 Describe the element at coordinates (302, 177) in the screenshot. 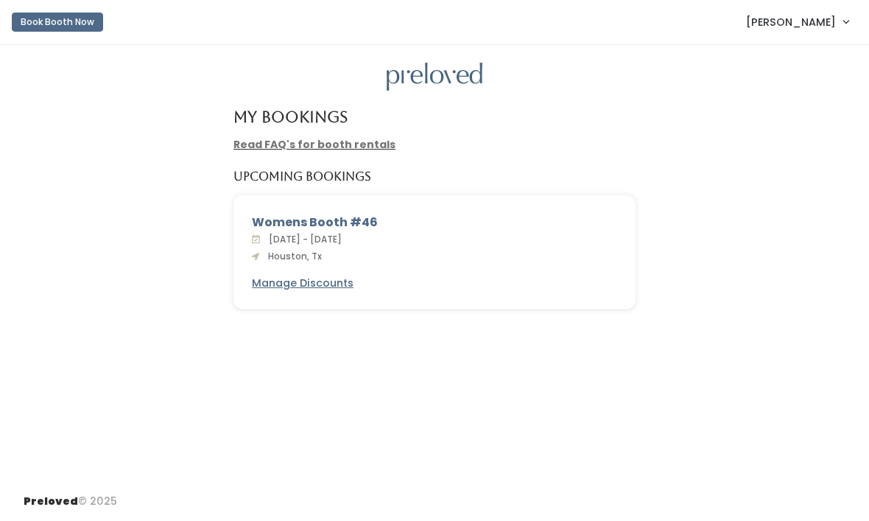

I see `h5: Upcoming Bookings` at that location.